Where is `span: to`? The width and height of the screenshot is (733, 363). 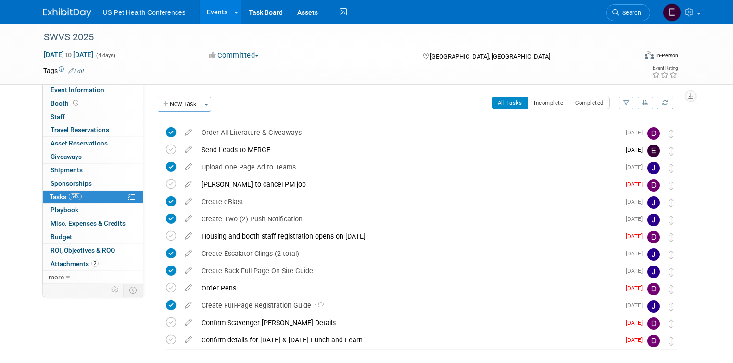
span: to is located at coordinates (68, 55).